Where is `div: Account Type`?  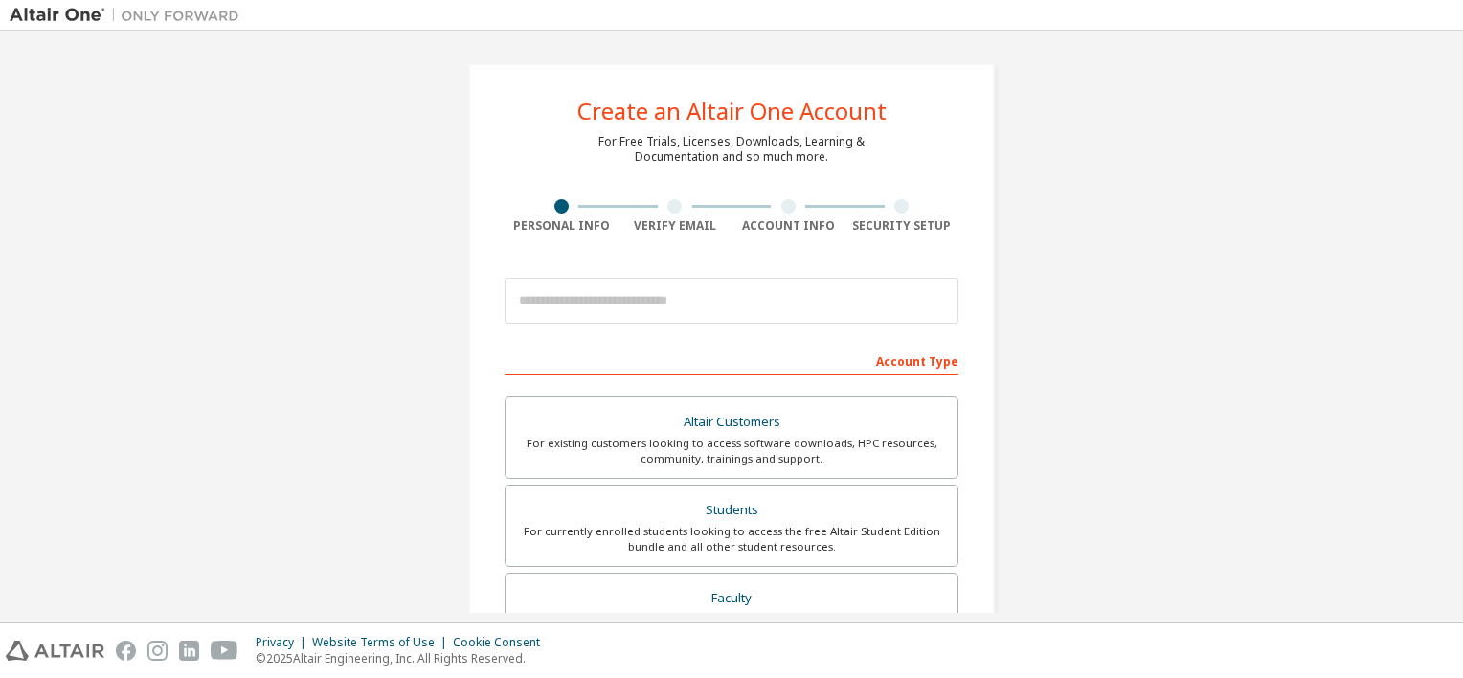
div: Account Type is located at coordinates (731, 360).